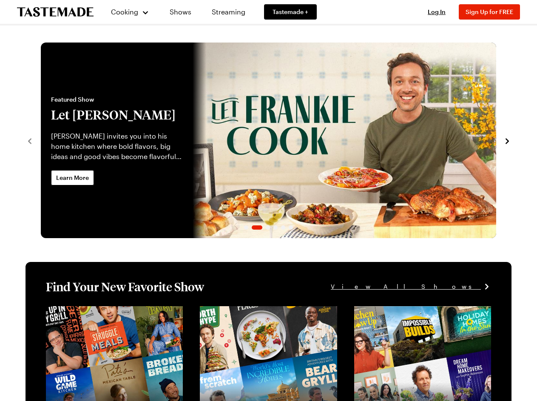 The height and width of the screenshot is (401, 537). I want to click on a: Learn More, so click(72, 178).